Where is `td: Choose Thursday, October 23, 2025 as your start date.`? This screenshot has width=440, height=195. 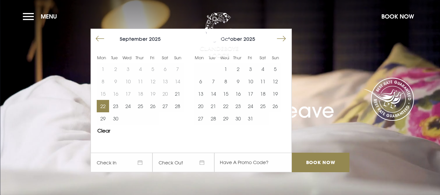
td: Choose Thursday, October 23, 2025 as your start date. is located at coordinates (238, 106).